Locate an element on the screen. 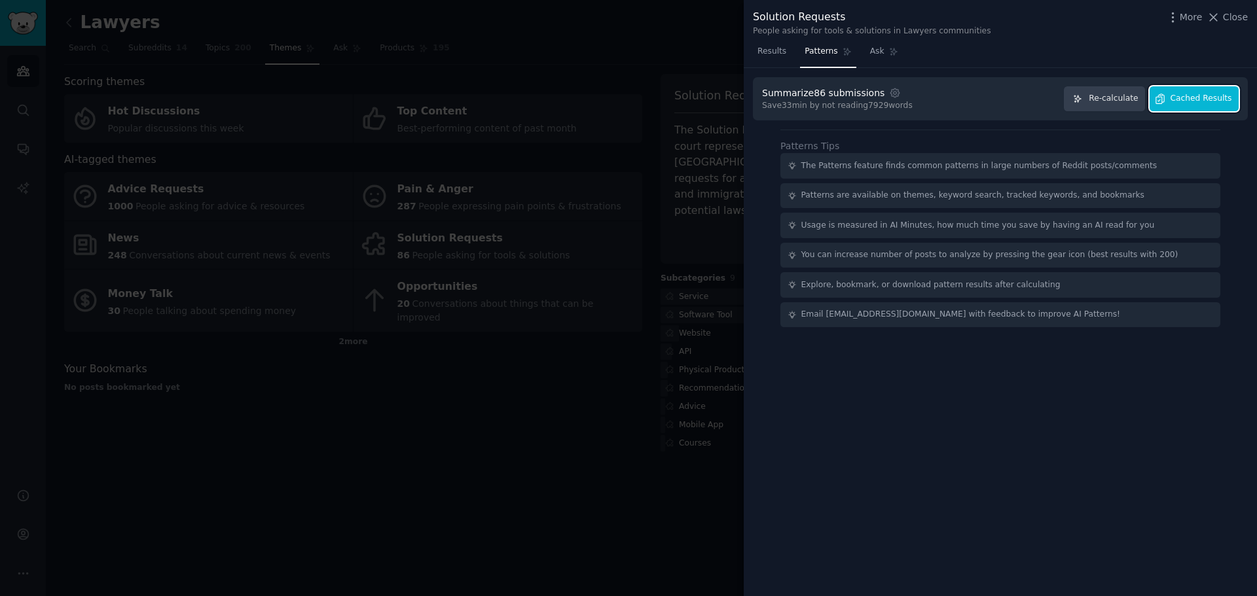 Image resolution: width=1257 pixels, height=596 pixels. div: Usage is measured in AI Minutes, how much time you save by having an AI read for you is located at coordinates (978, 226).